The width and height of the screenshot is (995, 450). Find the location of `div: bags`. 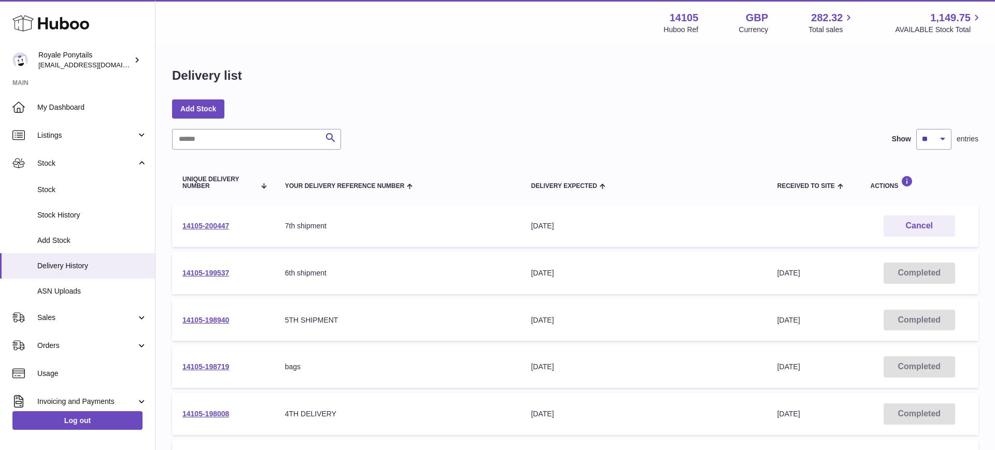

div: bags is located at coordinates (398, 367).